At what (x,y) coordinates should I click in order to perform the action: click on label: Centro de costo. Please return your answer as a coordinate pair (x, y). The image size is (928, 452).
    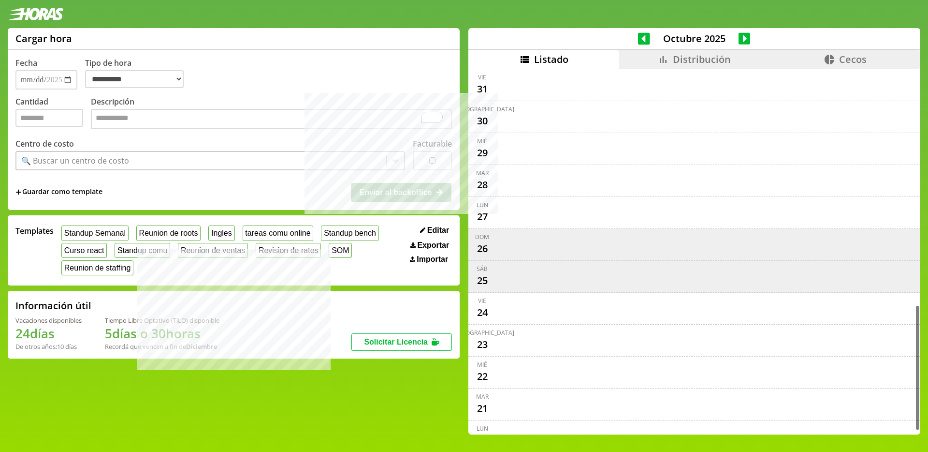
    Looking at the image, I should click on (44, 144).